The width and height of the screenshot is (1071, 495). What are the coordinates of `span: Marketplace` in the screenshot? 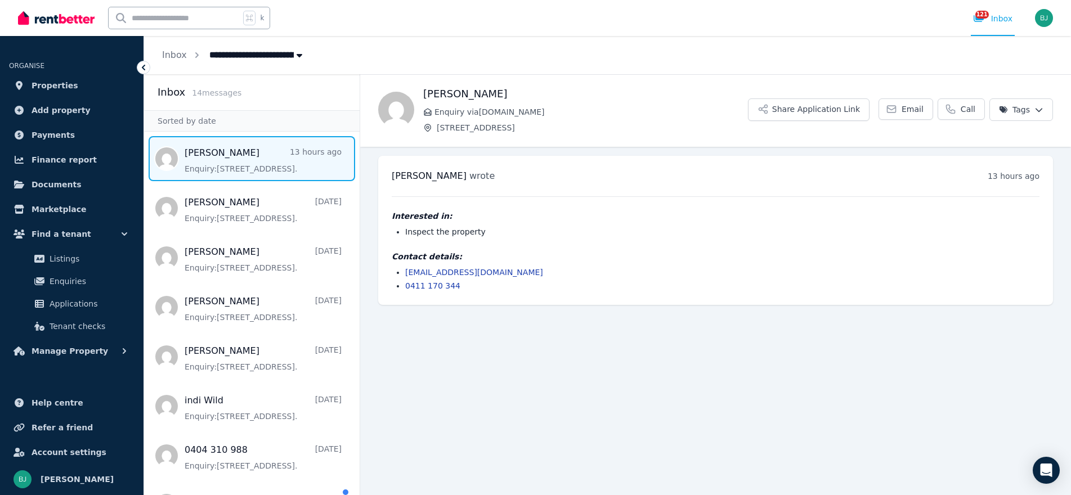 It's located at (59, 209).